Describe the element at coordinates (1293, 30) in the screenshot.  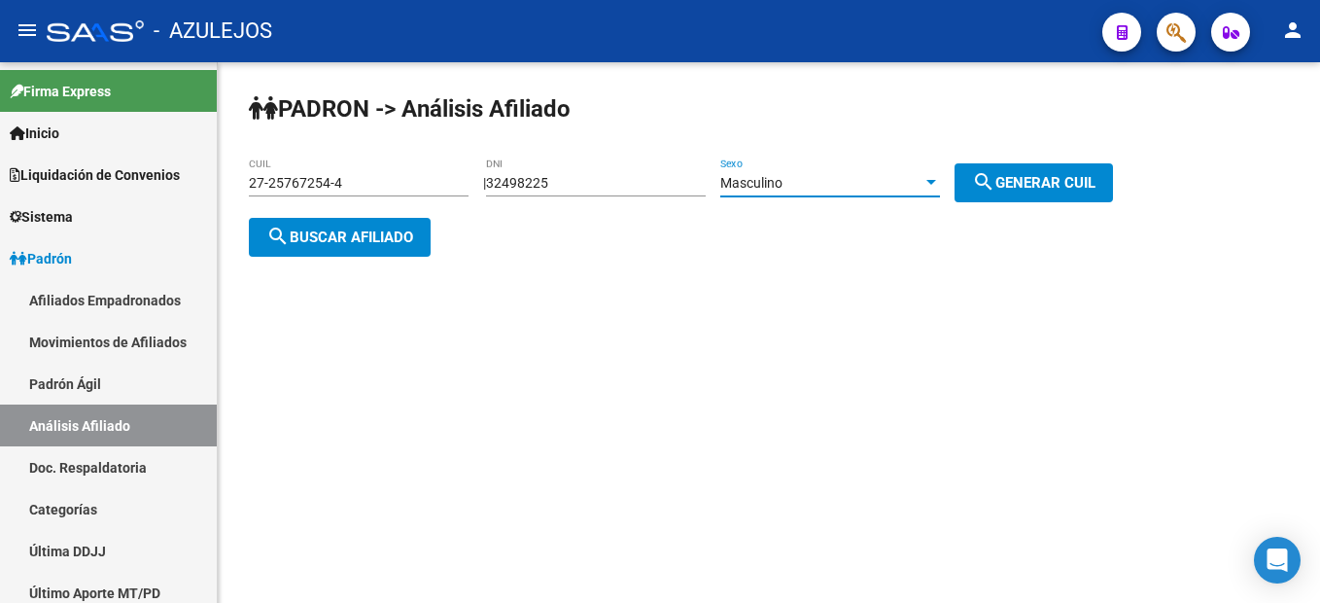
I see `mat-icon: person` at that location.